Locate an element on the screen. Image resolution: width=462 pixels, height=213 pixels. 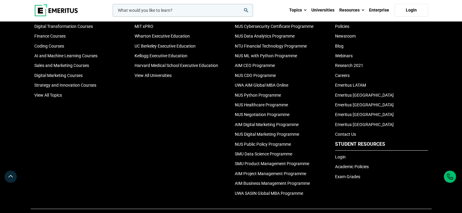
a: Careers is located at coordinates (342, 76).